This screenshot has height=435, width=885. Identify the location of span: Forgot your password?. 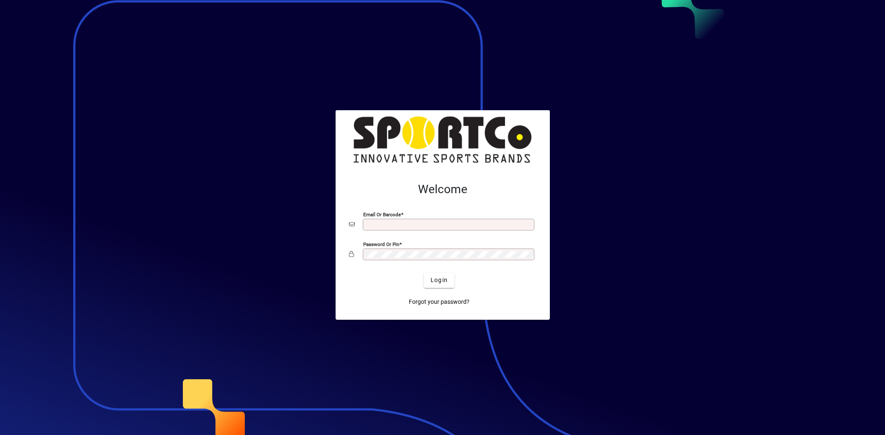
(439, 301).